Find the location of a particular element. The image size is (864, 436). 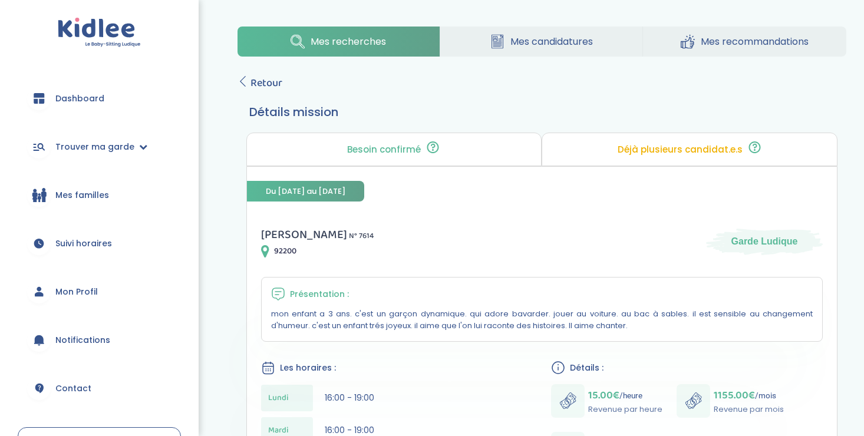

p: /heure is located at coordinates (626, 396).